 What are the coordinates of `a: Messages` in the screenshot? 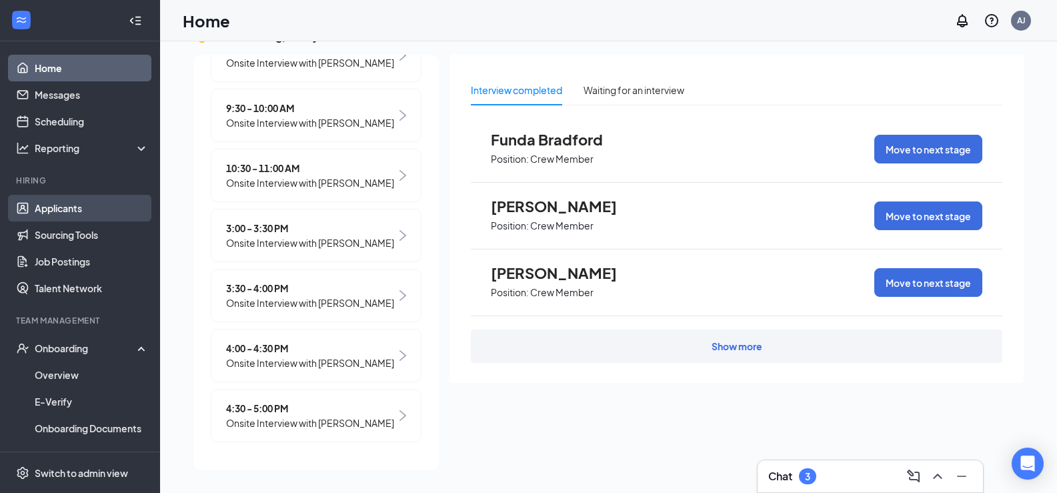 It's located at (91, 95).